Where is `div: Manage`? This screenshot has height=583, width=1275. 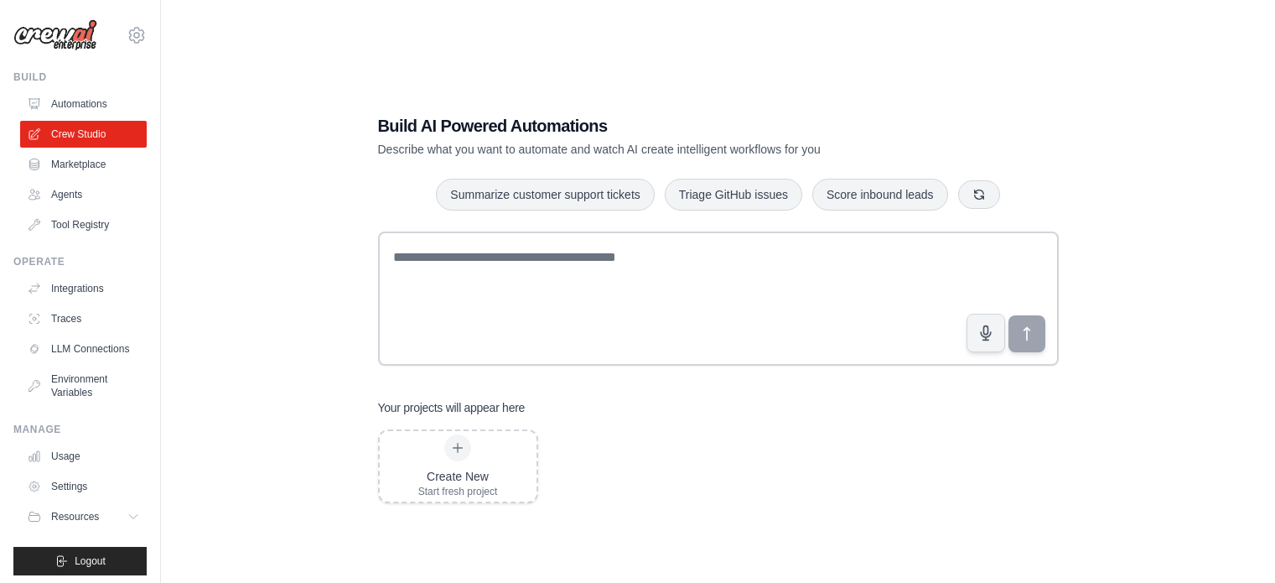
div: Manage is located at coordinates (80, 429).